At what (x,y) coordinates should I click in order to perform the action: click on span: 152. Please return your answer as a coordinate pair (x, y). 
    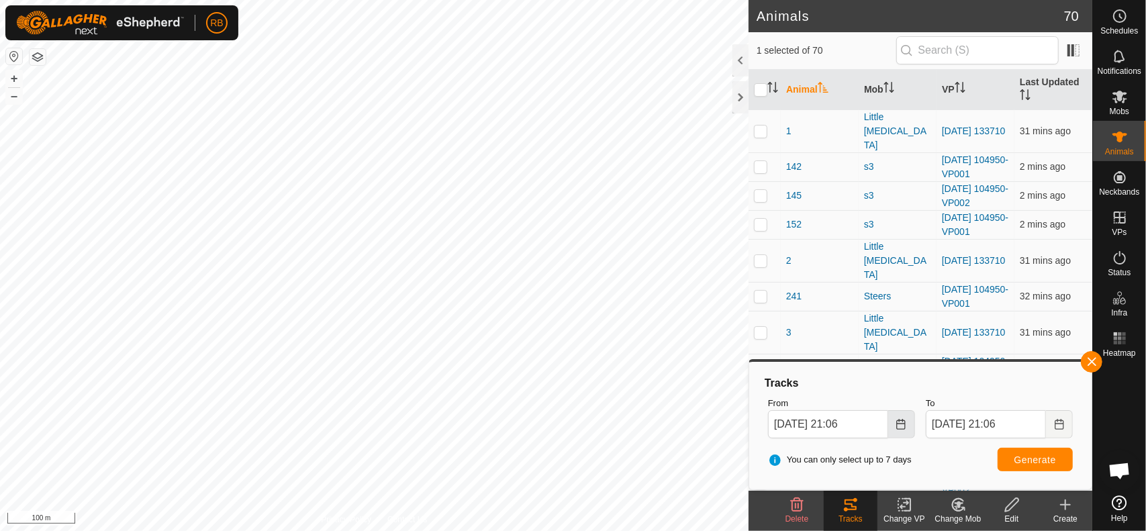
    Looking at the image, I should click on (794, 224).